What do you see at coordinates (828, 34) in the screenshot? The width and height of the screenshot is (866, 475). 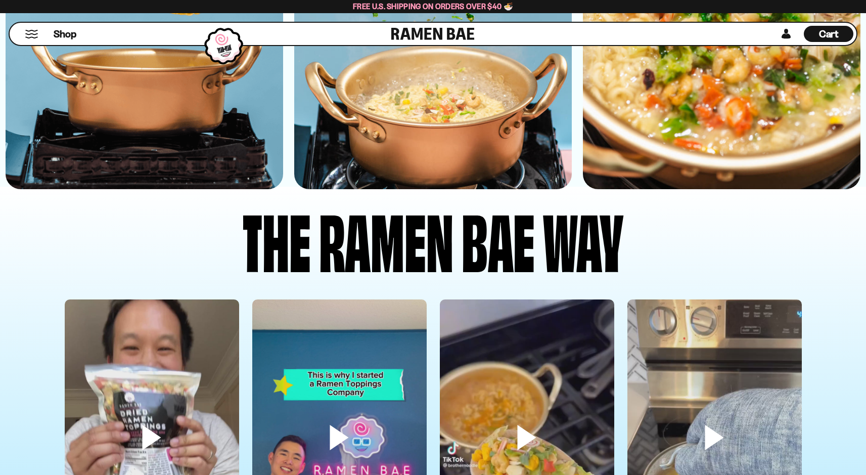 I see `span: Cart` at bounding box center [828, 34].